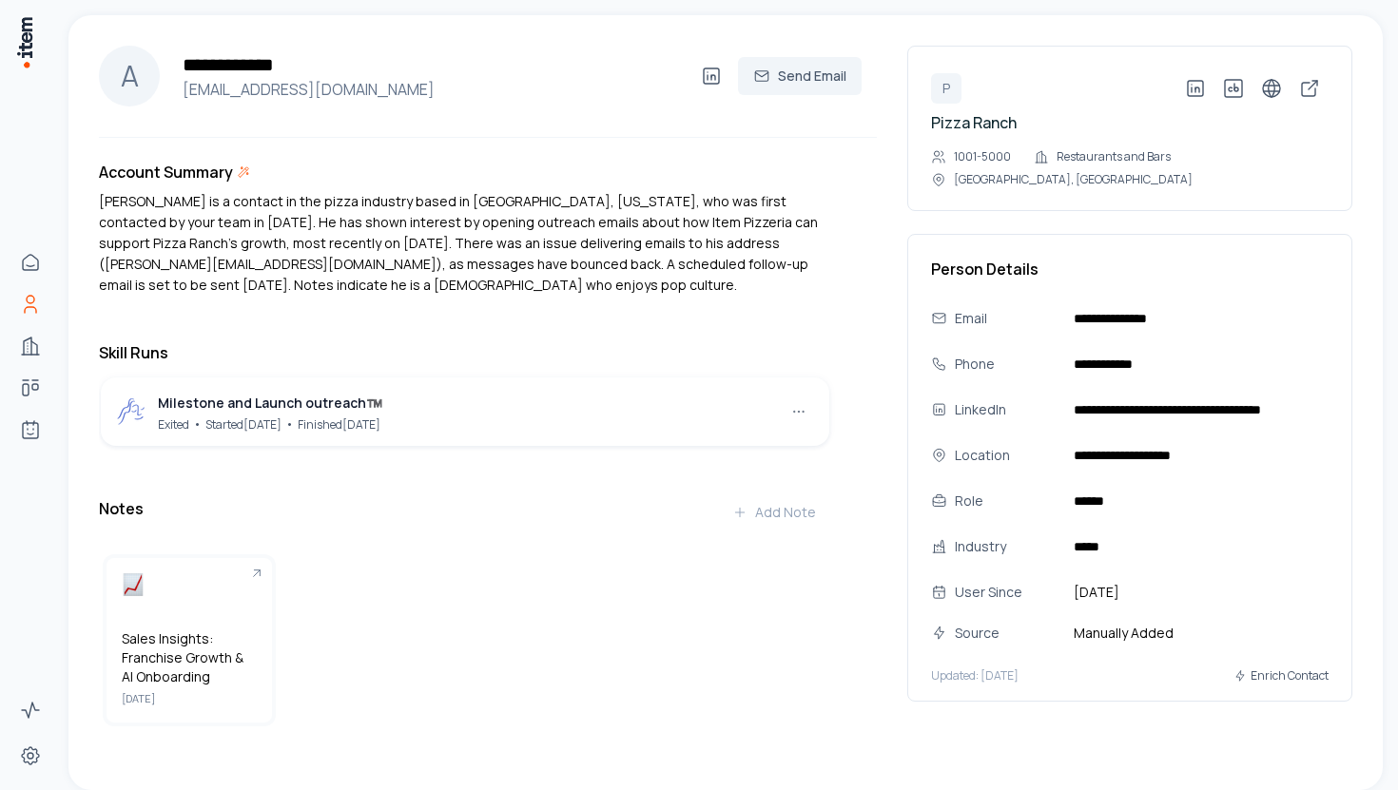 Image resolution: width=1398 pixels, height=790 pixels. What do you see at coordinates (131, 412) in the screenshot?
I see `img: outbound` at bounding box center [131, 412].